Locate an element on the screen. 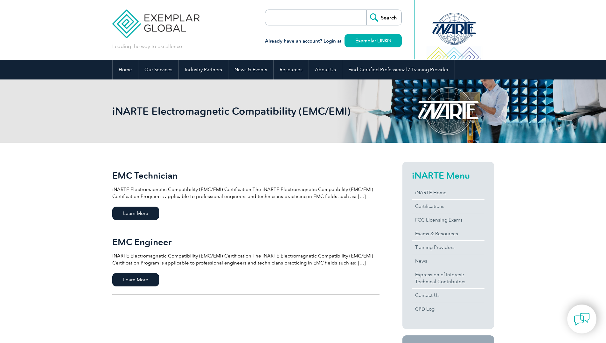 This screenshot has height=343, width=606. a: iNARTE Home is located at coordinates (448, 193).